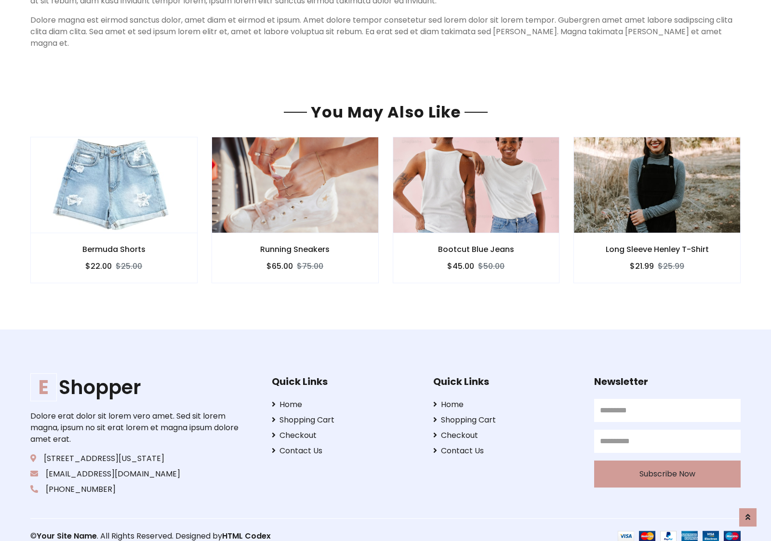 The width and height of the screenshot is (771, 541). What do you see at coordinates (114, 210) in the screenshot?
I see `a: Bermuda Shorts $22.00$25.00` at bounding box center [114, 210].